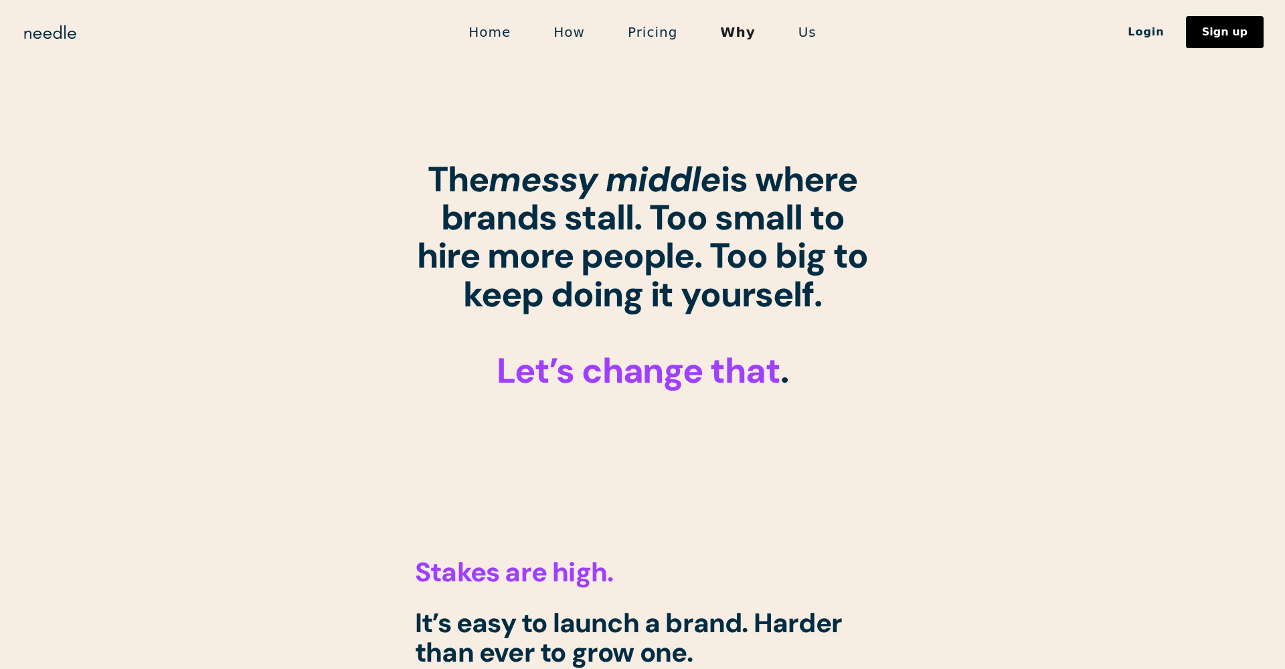 Image resolution: width=1285 pixels, height=669 pixels. Describe the element at coordinates (1225, 32) in the screenshot. I see `div: Sign up` at that location.